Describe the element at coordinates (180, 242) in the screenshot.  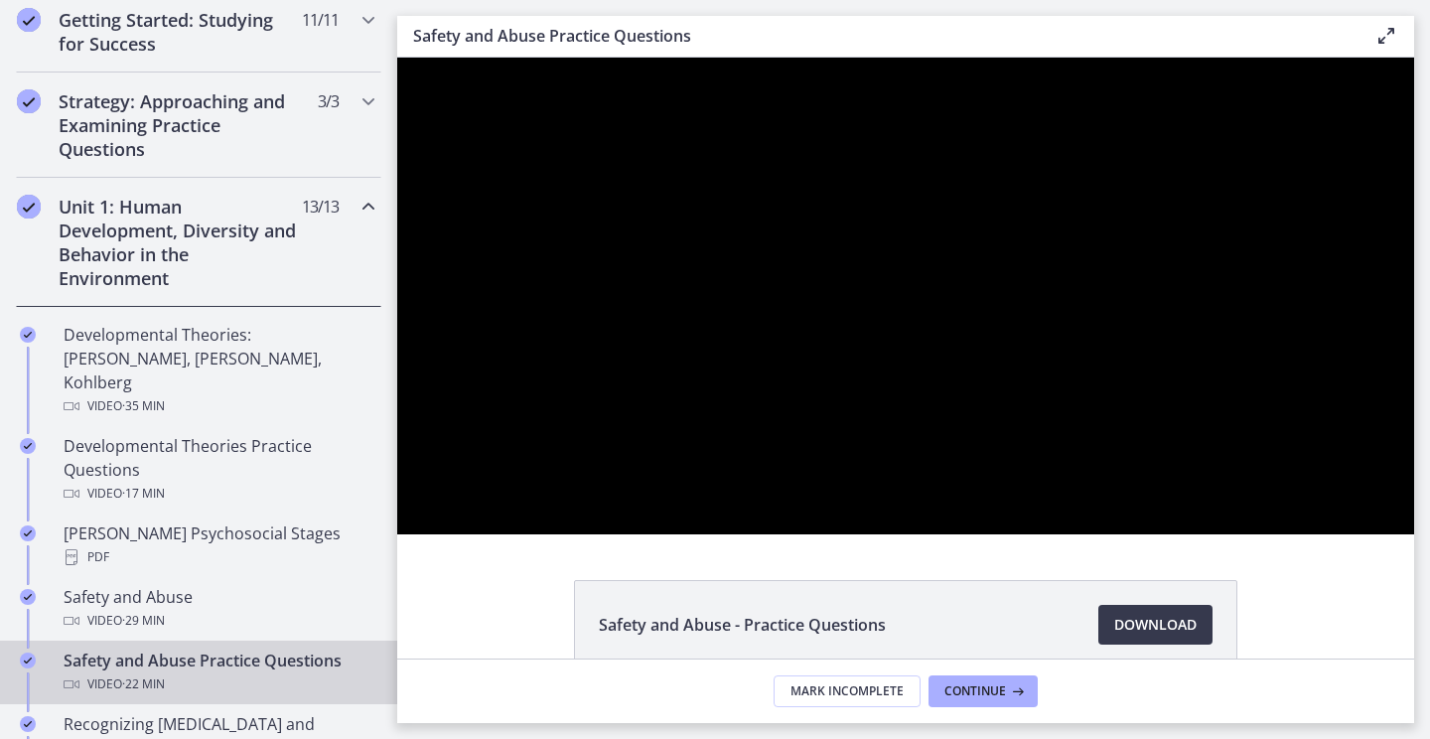
I see `h2: Unit 1: Human Development, Diversity and Behavior in the Environment` at that location.